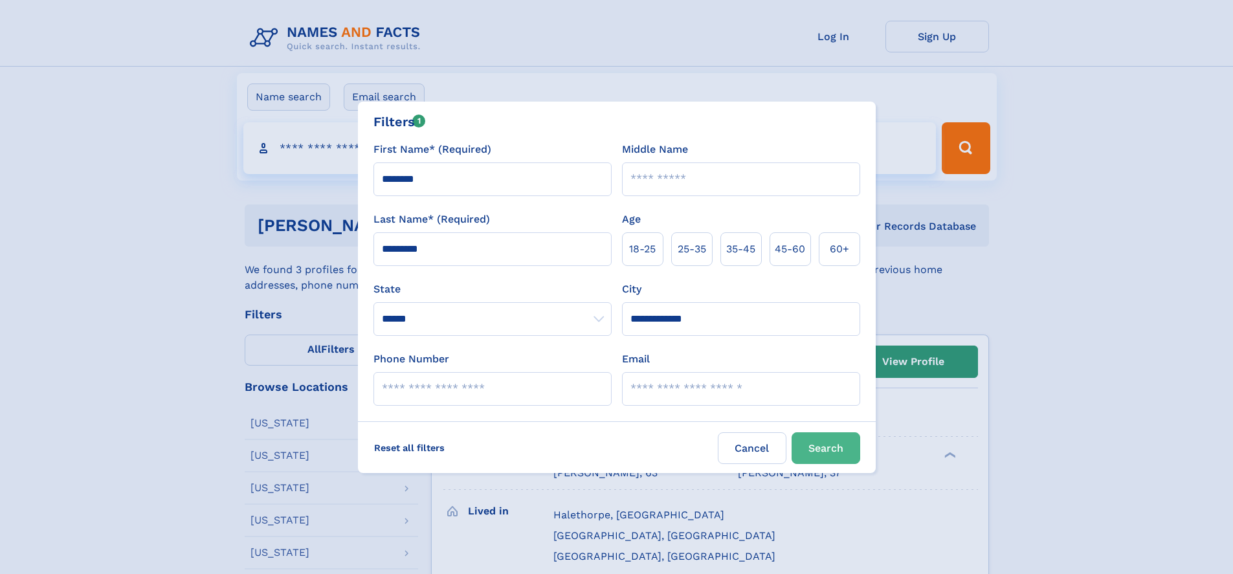 The height and width of the screenshot is (574, 1233). I want to click on span: 25‑35, so click(692, 249).